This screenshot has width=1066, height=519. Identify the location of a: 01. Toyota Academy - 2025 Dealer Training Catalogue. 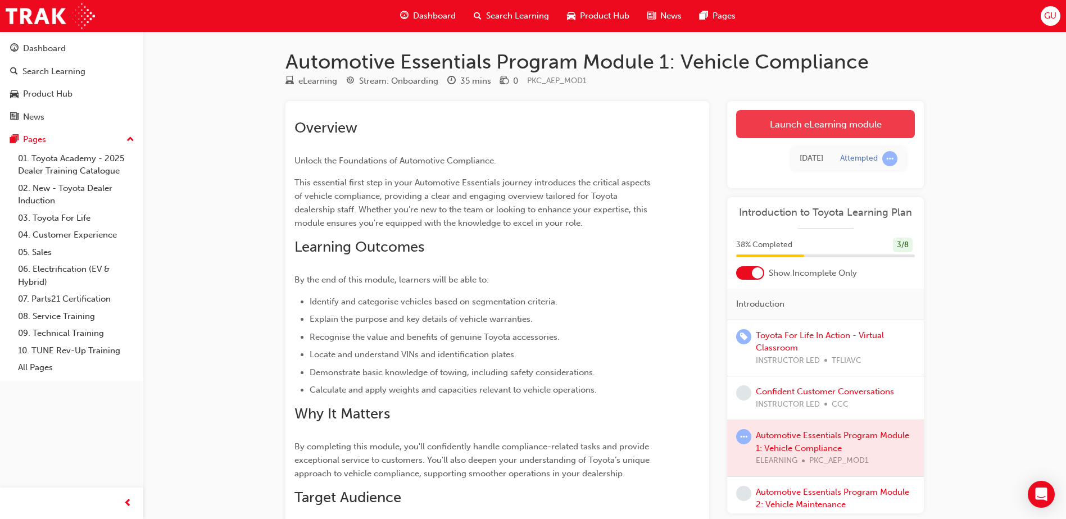
(76, 165).